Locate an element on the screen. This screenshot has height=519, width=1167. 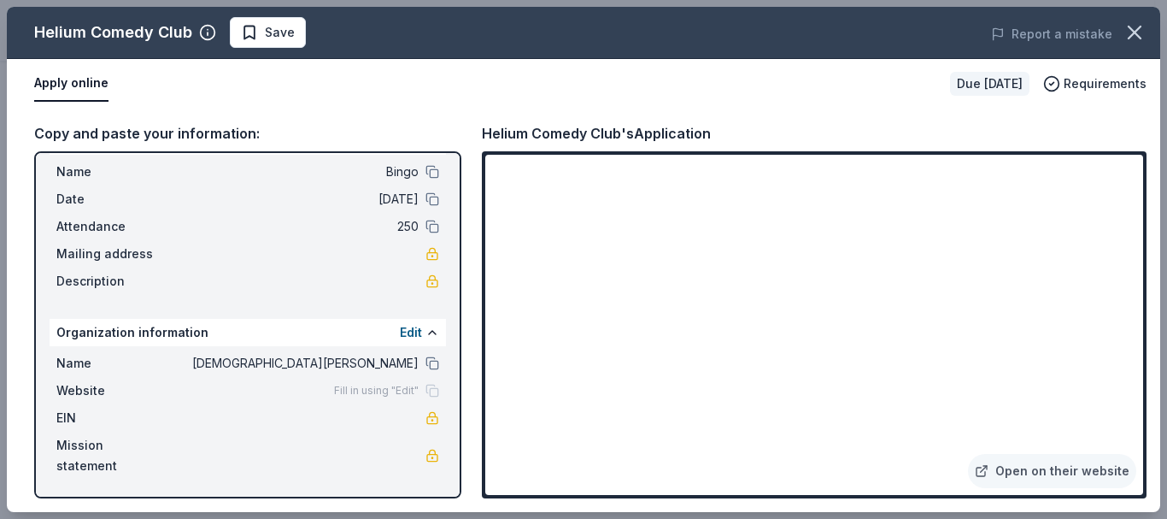
span: 250 is located at coordinates (295, 226).